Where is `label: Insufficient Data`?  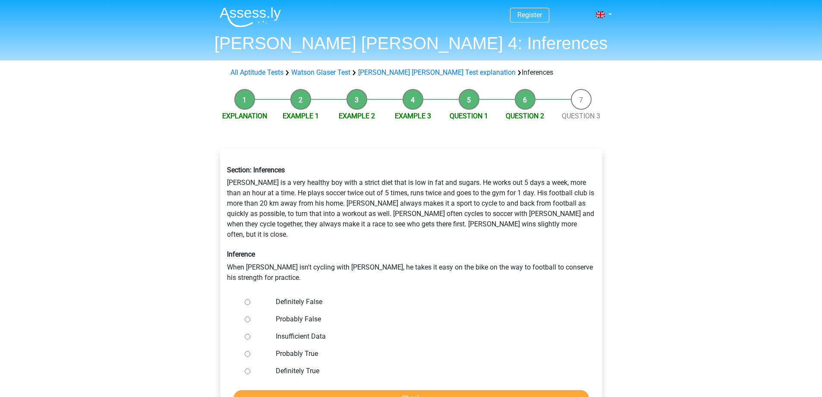 label: Insufficient Data is located at coordinates (425, 336).